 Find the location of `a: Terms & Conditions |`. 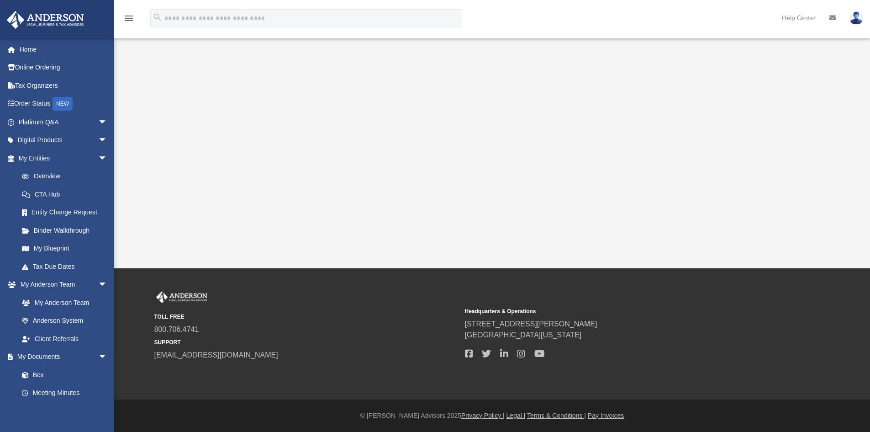

a: Terms & Conditions | is located at coordinates (556, 415).